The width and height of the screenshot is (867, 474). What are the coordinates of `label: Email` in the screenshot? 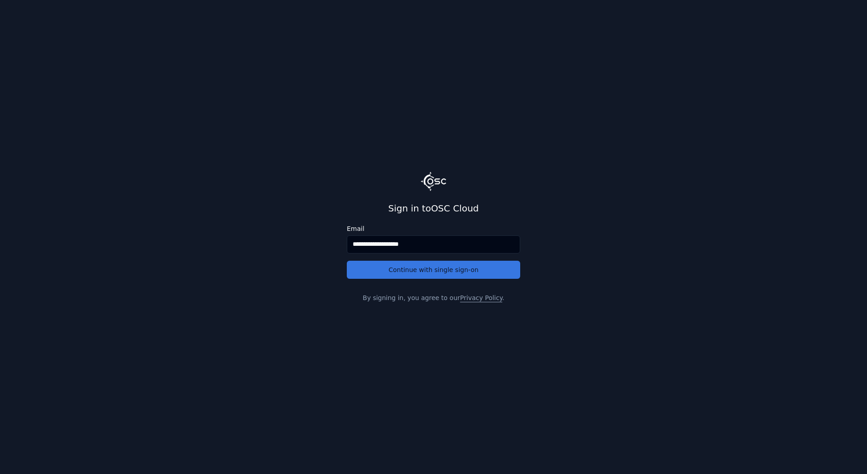 It's located at (433, 228).